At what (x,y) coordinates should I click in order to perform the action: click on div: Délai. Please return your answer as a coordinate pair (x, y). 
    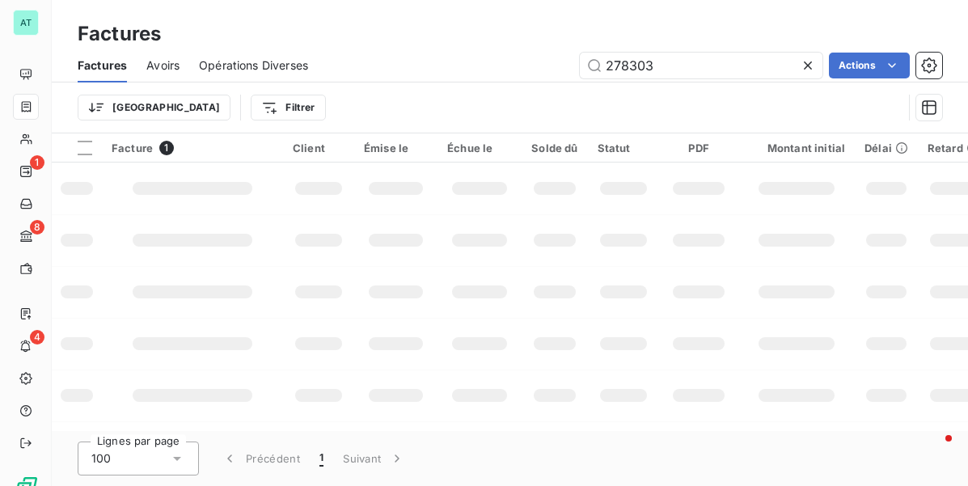
    Looking at the image, I should click on (887, 148).